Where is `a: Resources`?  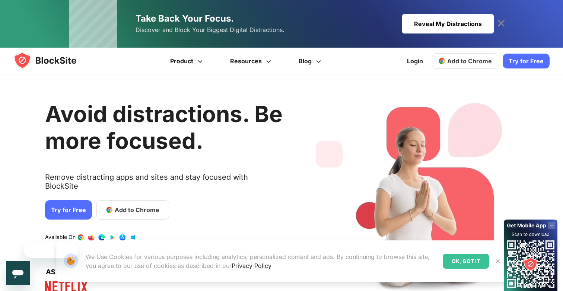
a: Resources is located at coordinates (252, 61).